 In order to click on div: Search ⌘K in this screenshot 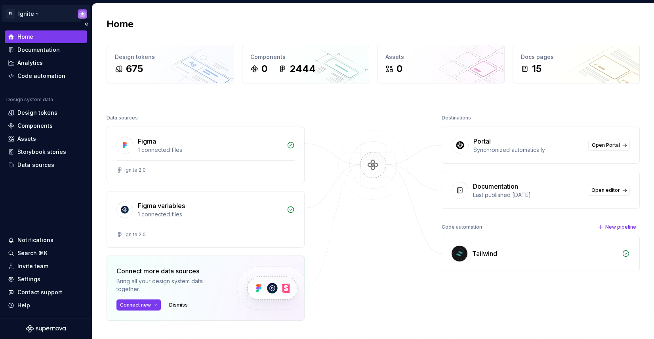, I will do `click(32, 253)`.